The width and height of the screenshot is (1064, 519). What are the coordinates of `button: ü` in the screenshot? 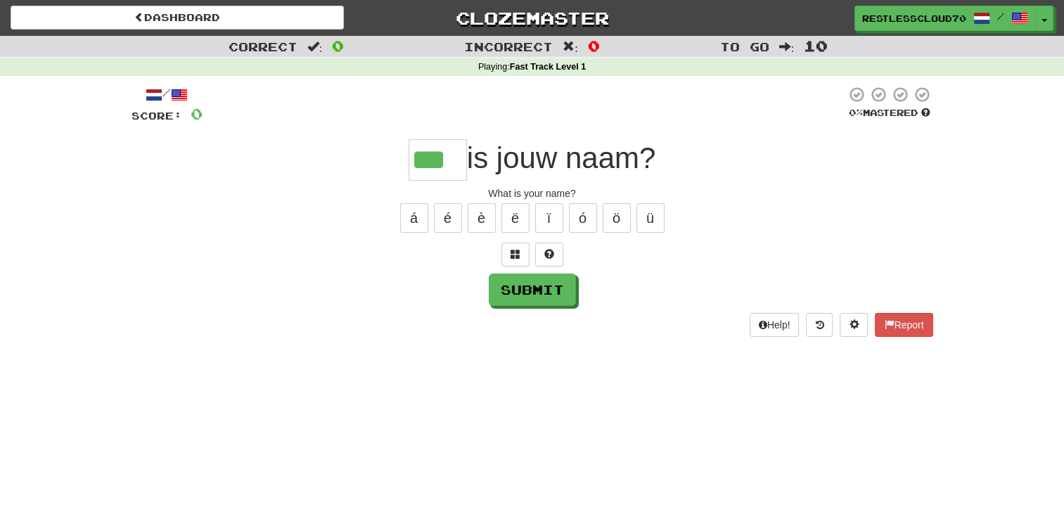 It's located at (650, 218).